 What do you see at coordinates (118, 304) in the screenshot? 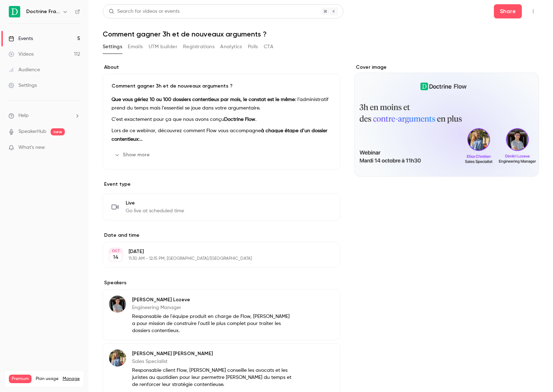
I see `img: Dimtri Lozeve` at bounding box center [118, 304].